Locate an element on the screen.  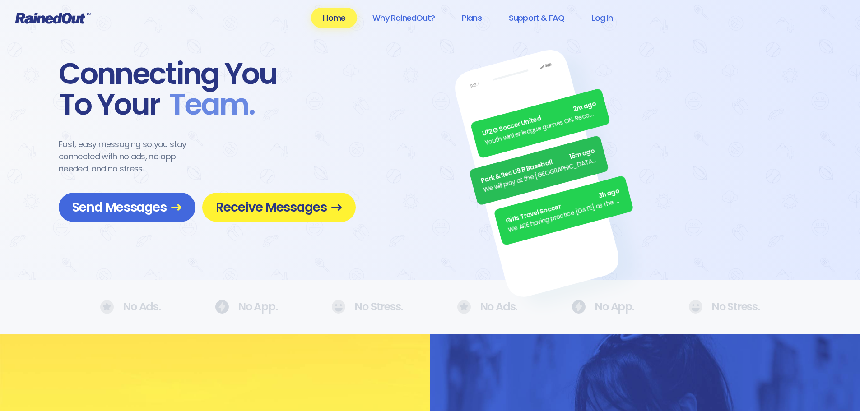
a: Receive Messages is located at coordinates (279, 207).